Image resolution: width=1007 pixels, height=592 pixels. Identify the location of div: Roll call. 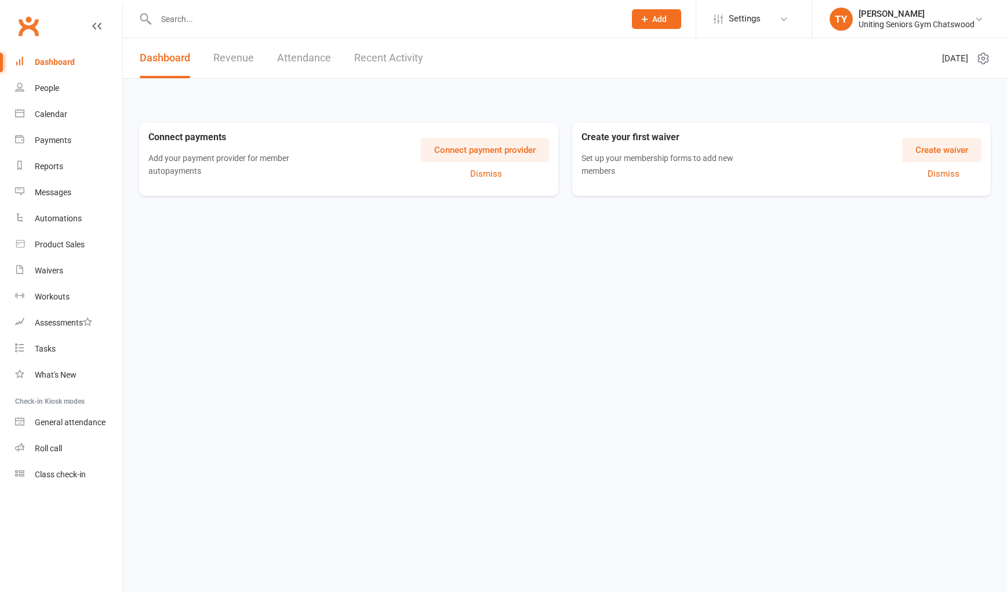
(48, 449).